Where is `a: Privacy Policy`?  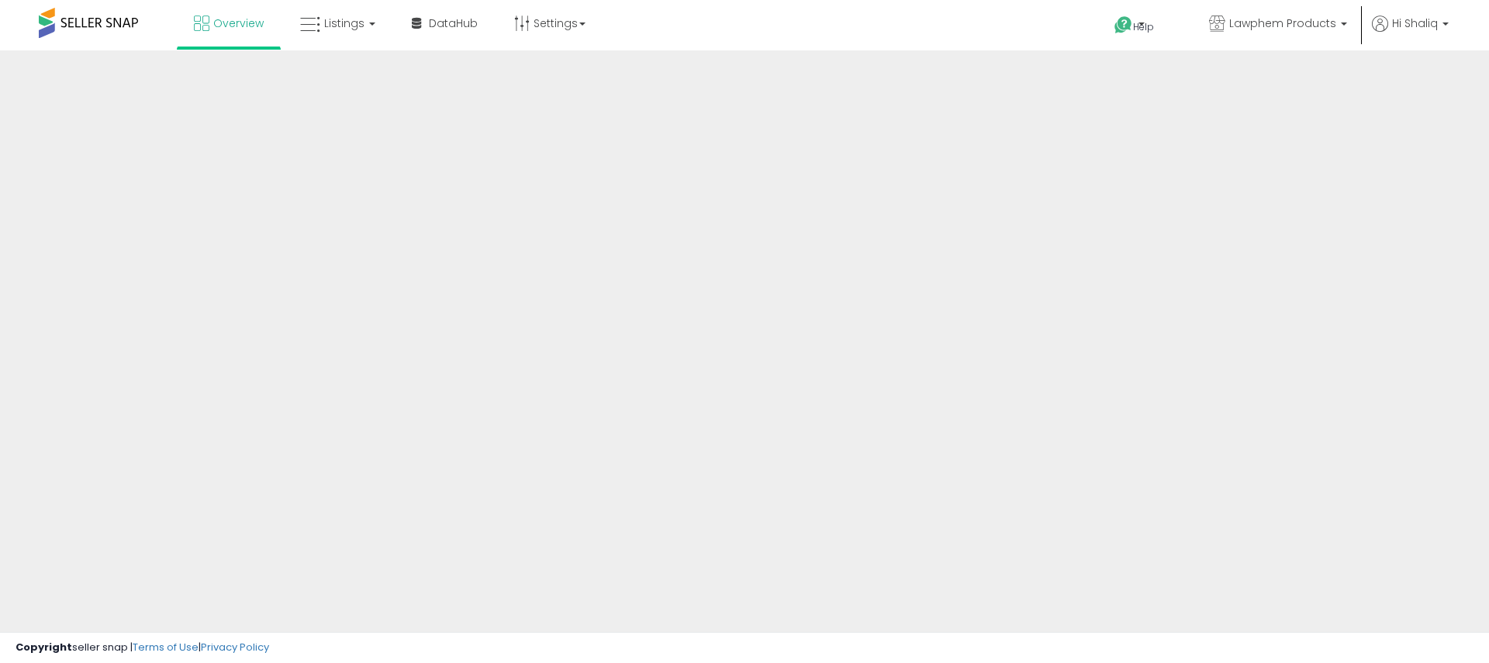 a: Privacy Policy is located at coordinates (235, 647).